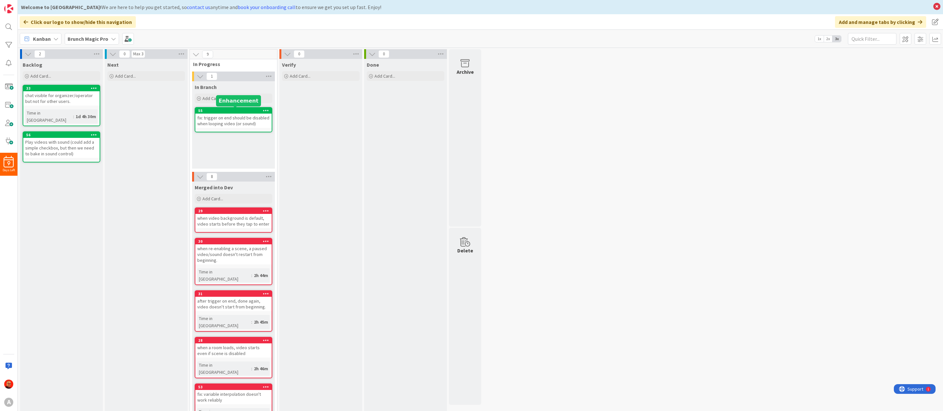 This screenshot has height=411, width=943. What do you see at coordinates (238, 101) in the screenshot?
I see `h5: Enhancement` at bounding box center [238, 101].